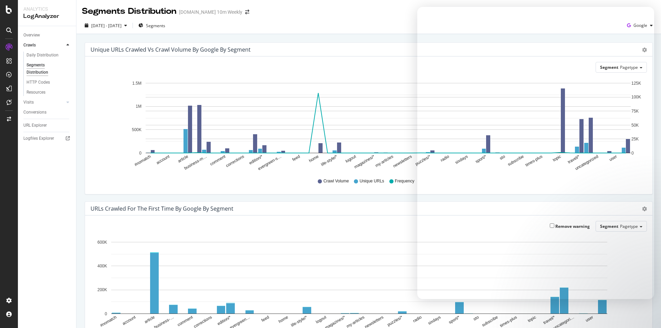 Image resolution: width=661 pixels, height=328 pixels. I want to click on a: Overview, so click(47, 35).